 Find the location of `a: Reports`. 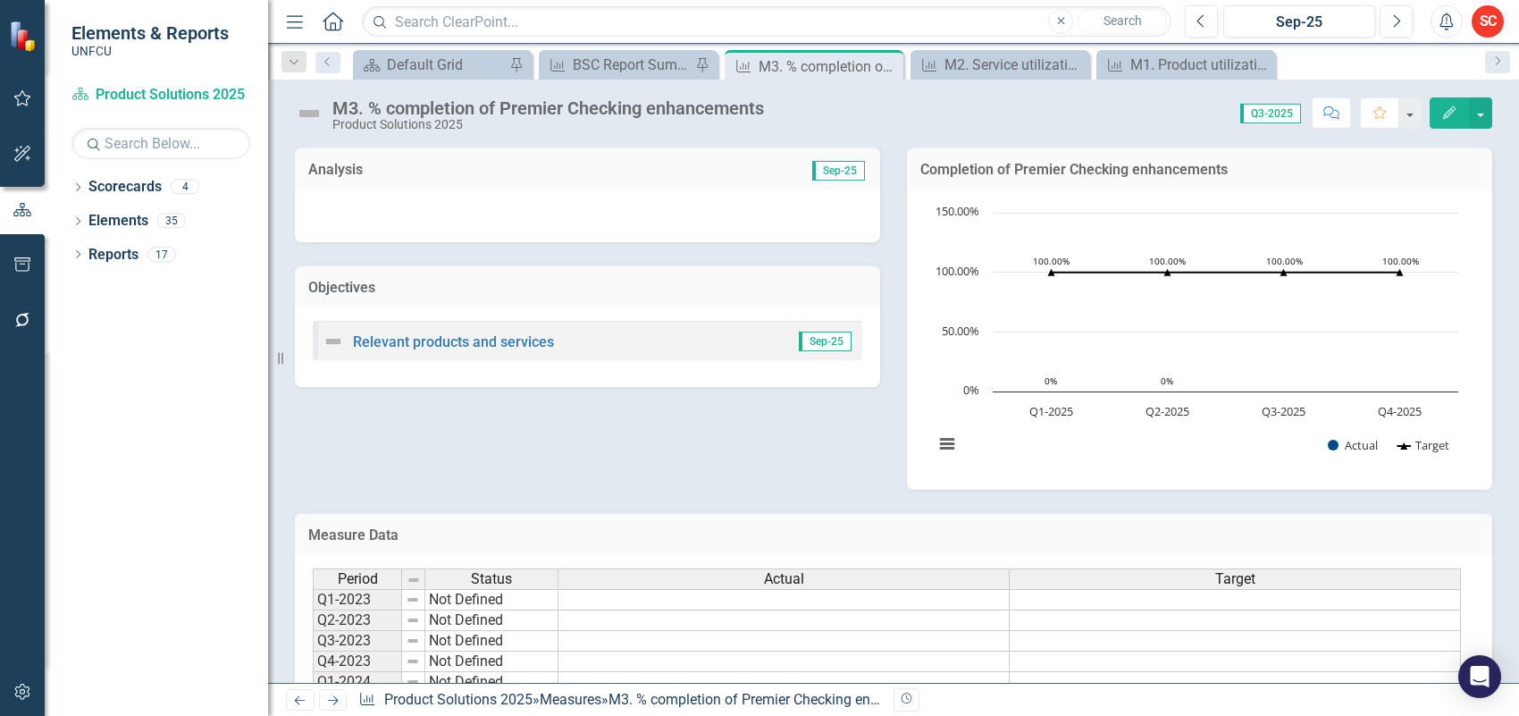

a: Reports is located at coordinates (113, 255).